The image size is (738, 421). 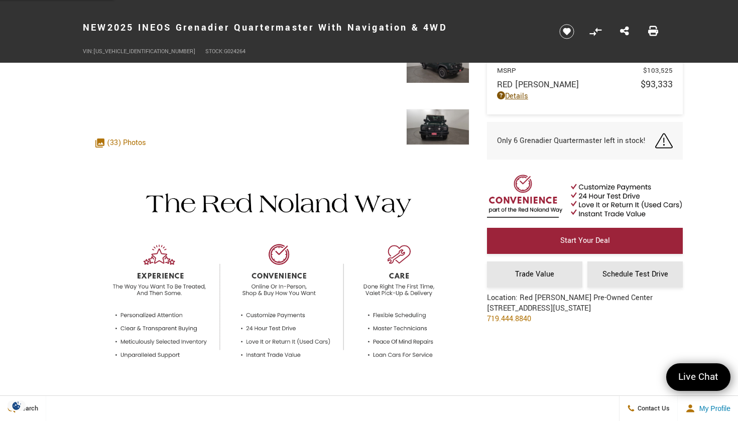 What do you see at coordinates (698, 377) in the screenshot?
I see `a: Live Chat` at bounding box center [698, 377].